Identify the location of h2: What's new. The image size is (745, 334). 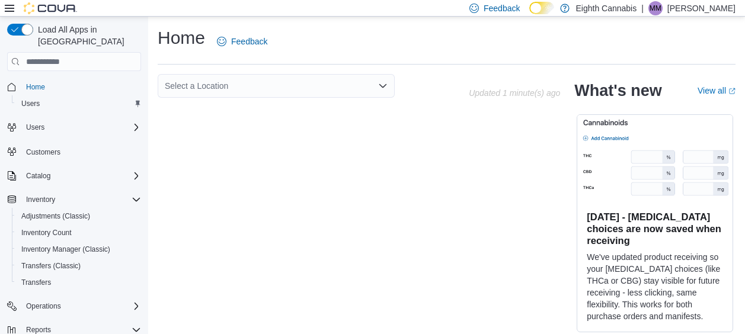
(618, 91).